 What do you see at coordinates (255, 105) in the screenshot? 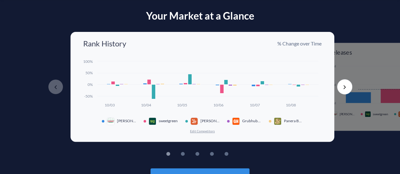
I see `text: 10/07` at bounding box center [255, 105].